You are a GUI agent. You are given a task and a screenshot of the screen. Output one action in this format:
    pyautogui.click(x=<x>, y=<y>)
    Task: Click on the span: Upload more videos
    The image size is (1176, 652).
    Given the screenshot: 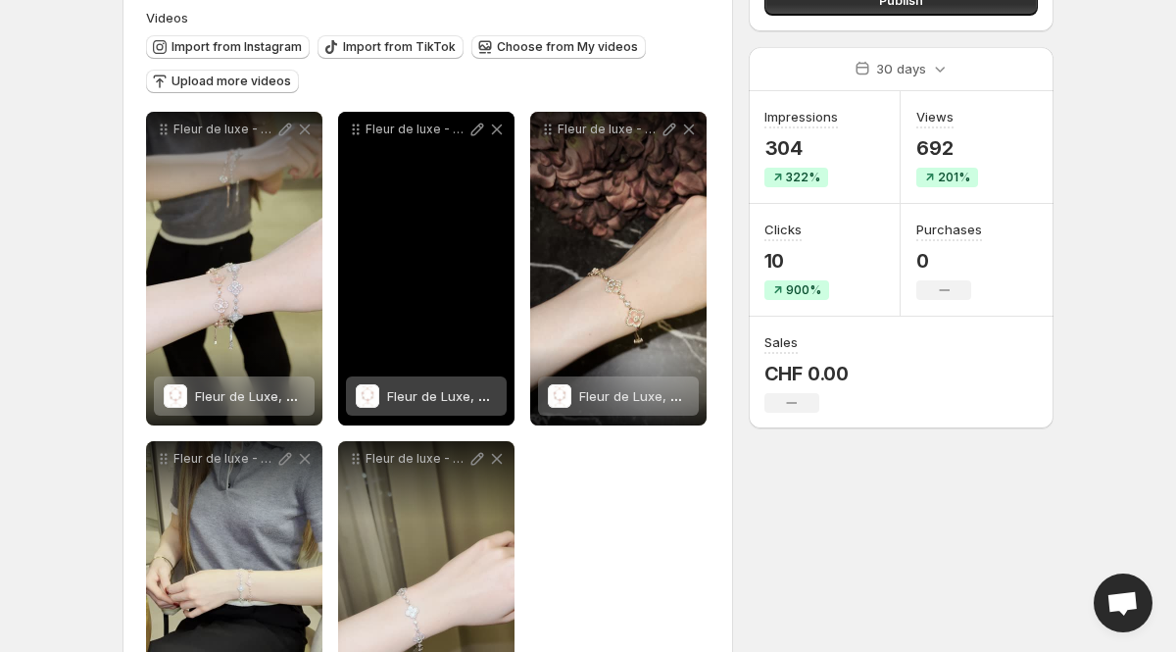 What is the action you would take?
    pyautogui.click(x=231, y=81)
    